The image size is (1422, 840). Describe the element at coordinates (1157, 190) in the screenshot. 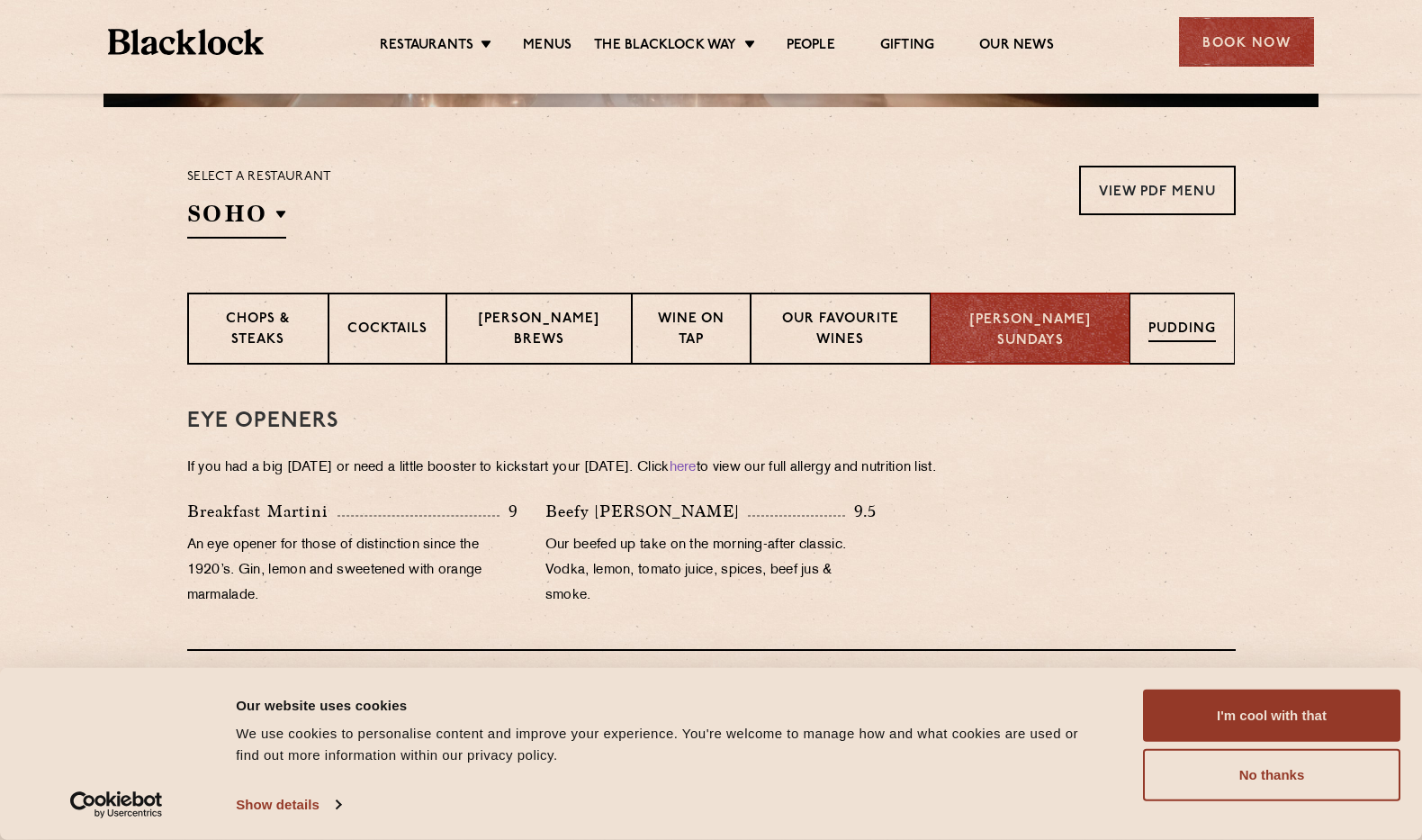

I see `a: View PDF Menu` at that location.